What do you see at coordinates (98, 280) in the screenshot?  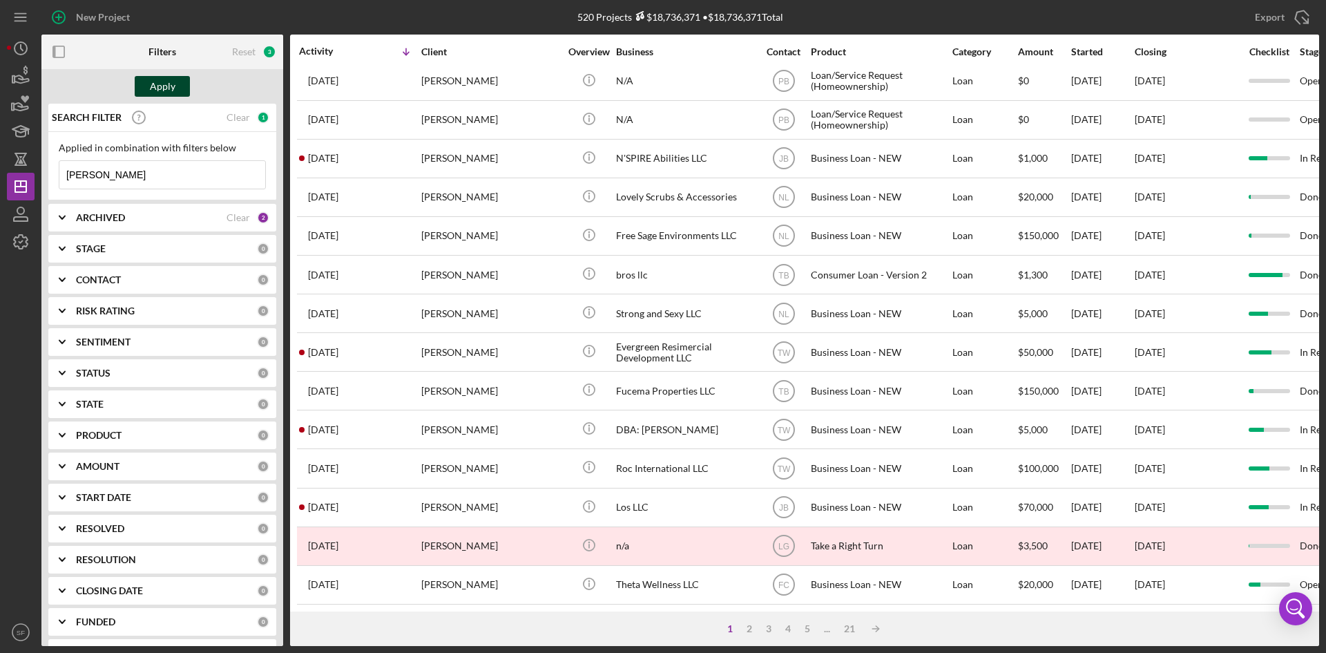 I see `b: CONTACT` at bounding box center [98, 280].